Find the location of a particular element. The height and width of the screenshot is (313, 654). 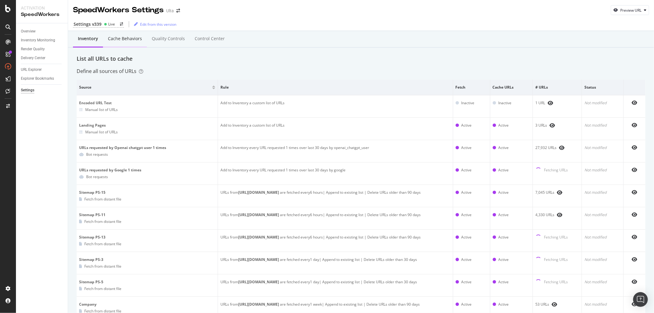

div: Edit from this version is located at coordinates (158, 24).